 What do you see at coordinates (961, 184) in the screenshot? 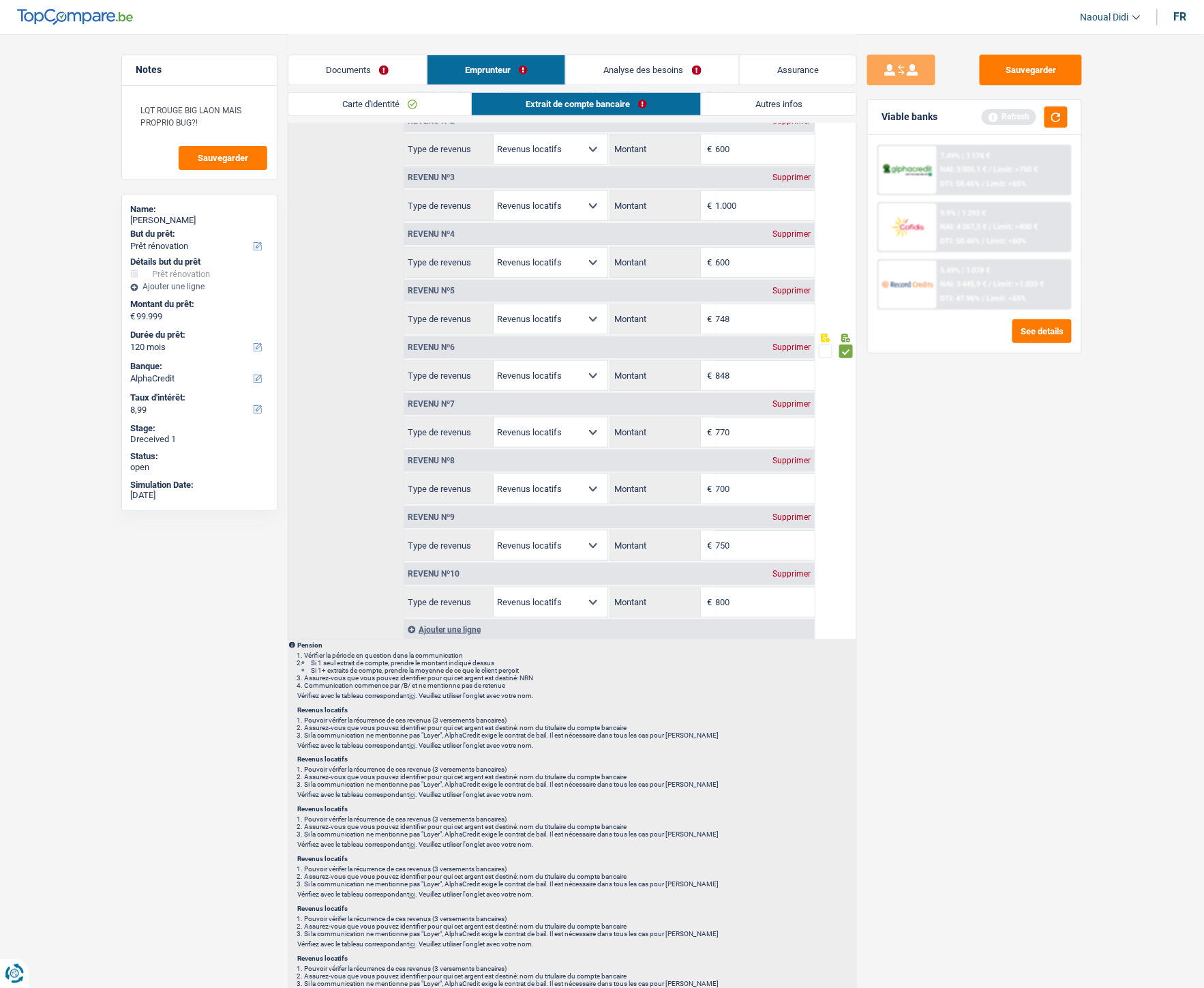
I see `span: DTI: 58.45%` at bounding box center [961, 184].